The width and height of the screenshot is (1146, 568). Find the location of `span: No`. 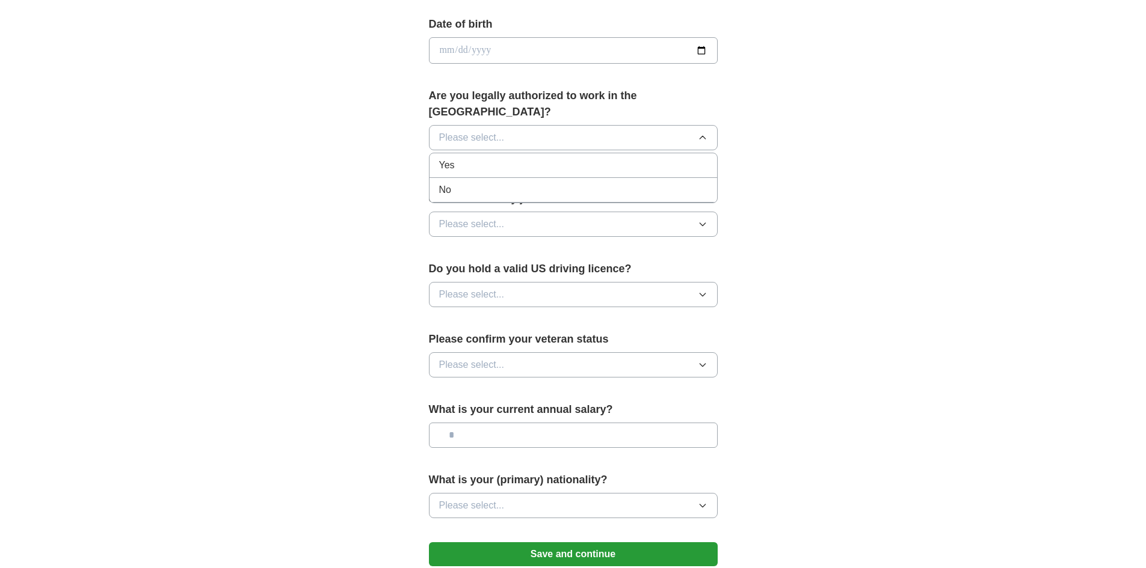

span: No is located at coordinates (445, 190).